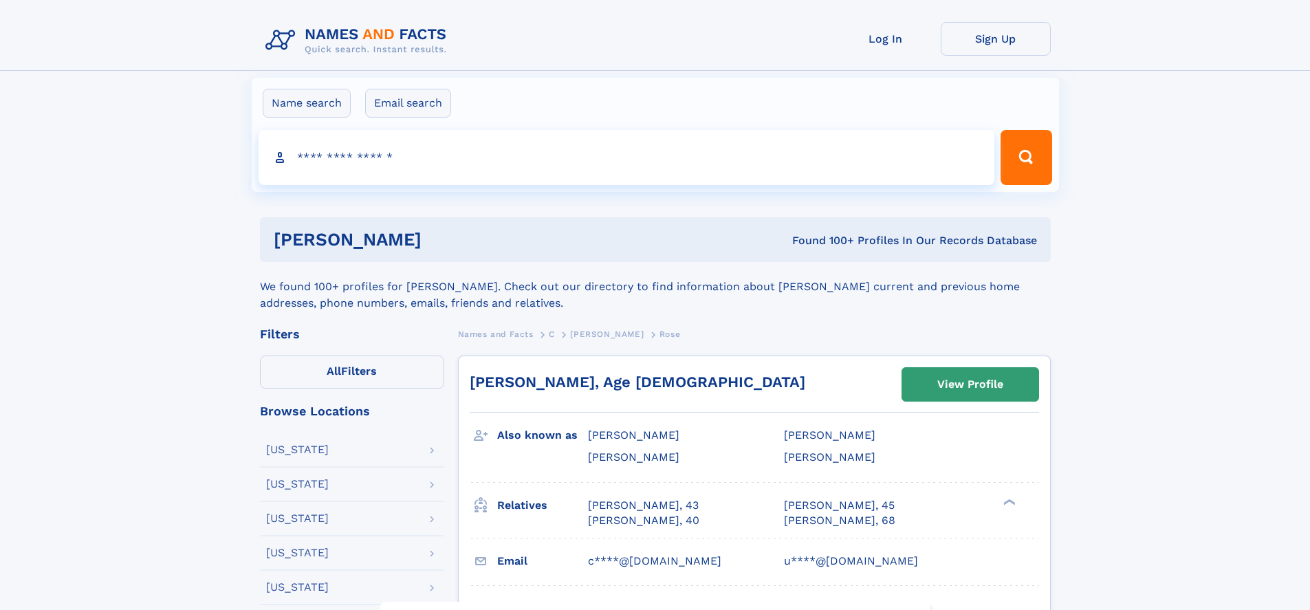 The height and width of the screenshot is (610, 1310). Describe the element at coordinates (352, 334) in the screenshot. I see `div: Filters` at that location.